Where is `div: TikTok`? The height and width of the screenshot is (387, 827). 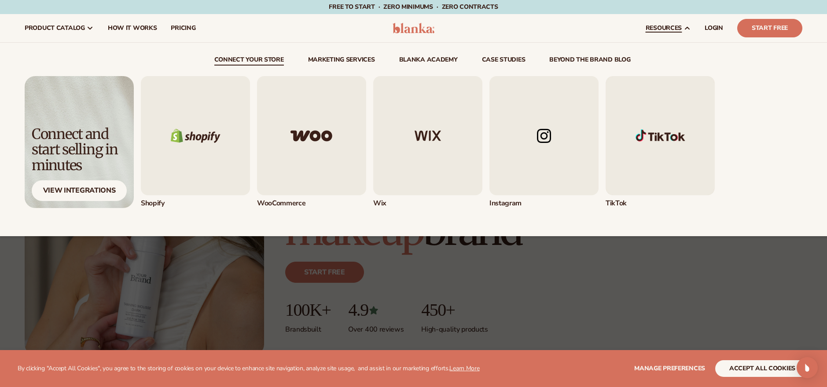 div: TikTok is located at coordinates (660, 203).